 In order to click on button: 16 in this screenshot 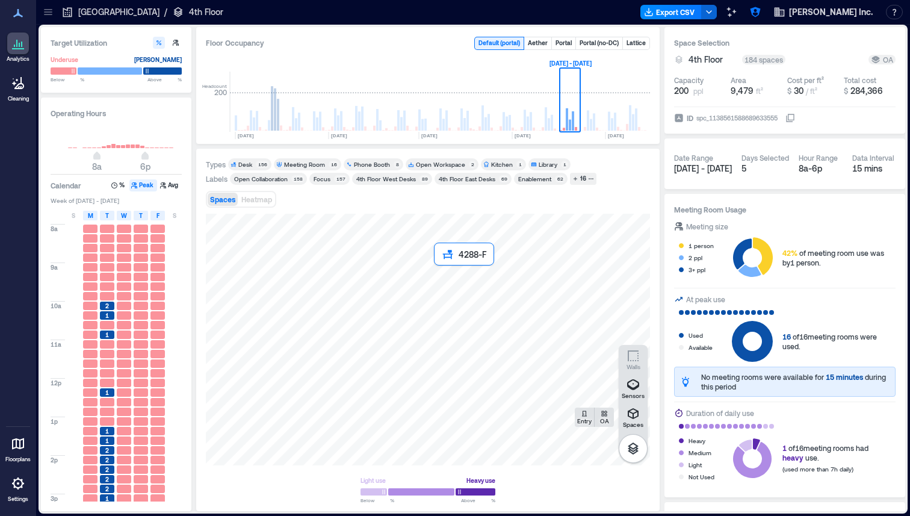, I will do `click(584, 179)`.